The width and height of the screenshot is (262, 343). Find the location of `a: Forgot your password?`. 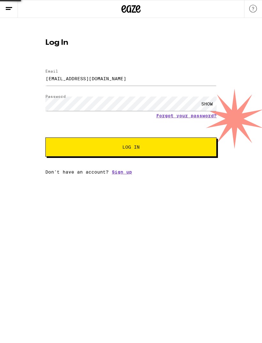

a: Forgot your password? is located at coordinates (186, 116).